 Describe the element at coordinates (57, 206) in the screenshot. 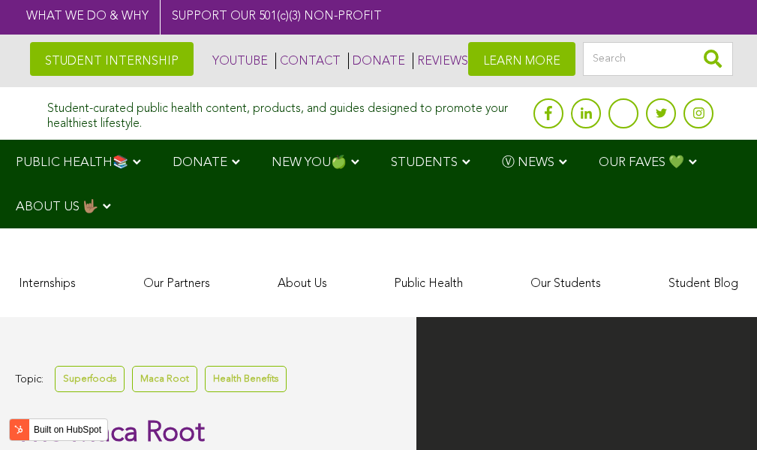

I see `span: ABOUT US 🤟🏽` at that location.